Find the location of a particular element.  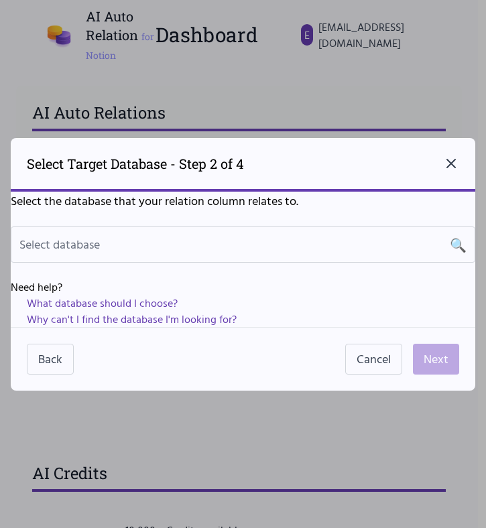

span: Select database is located at coordinates (60, 244).